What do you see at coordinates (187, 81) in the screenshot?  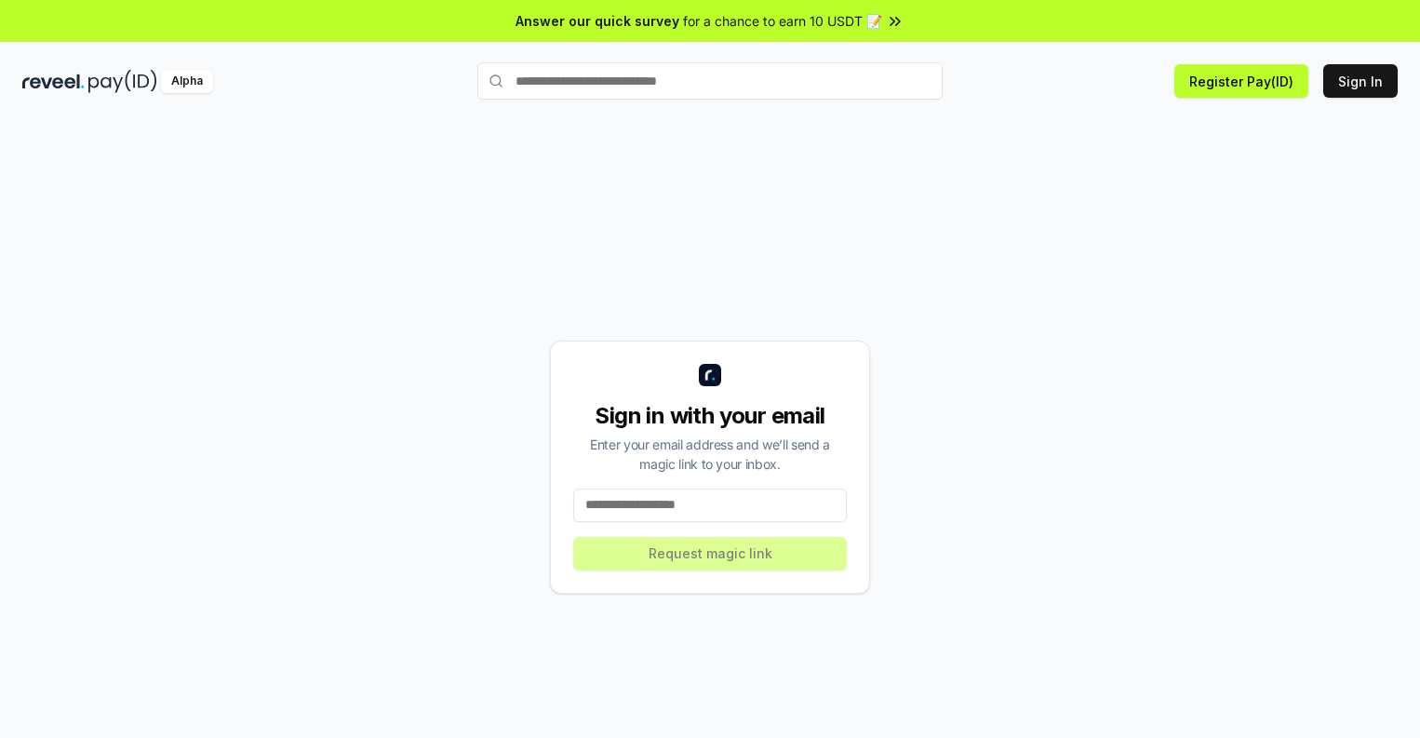 I see `div: Alpha` at bounding box center [187, 81].